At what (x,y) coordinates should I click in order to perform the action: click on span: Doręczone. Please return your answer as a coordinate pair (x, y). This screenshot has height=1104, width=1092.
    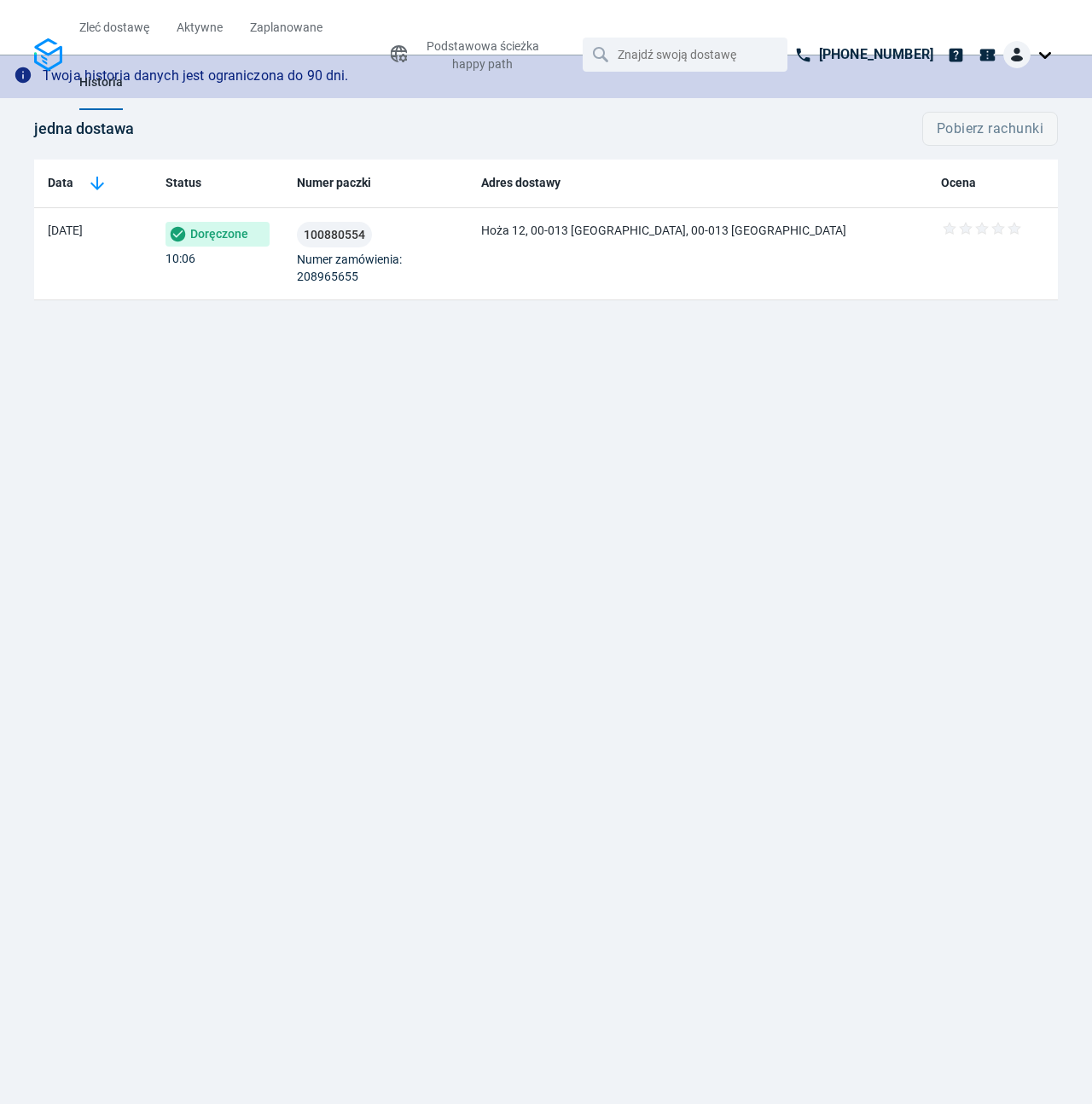
    Looking at the image, I should click on (218, 234).